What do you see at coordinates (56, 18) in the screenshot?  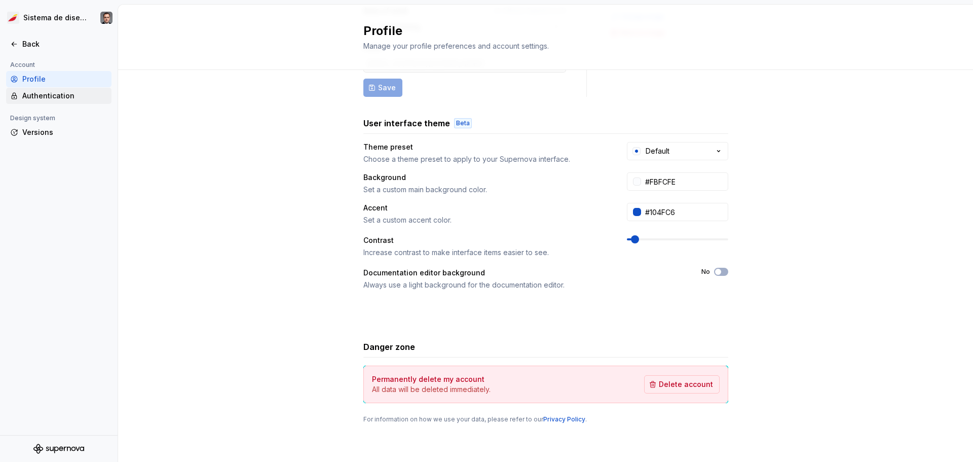 I see `div: Sistema de diseño Iberia` at bounding box center [56, 18].